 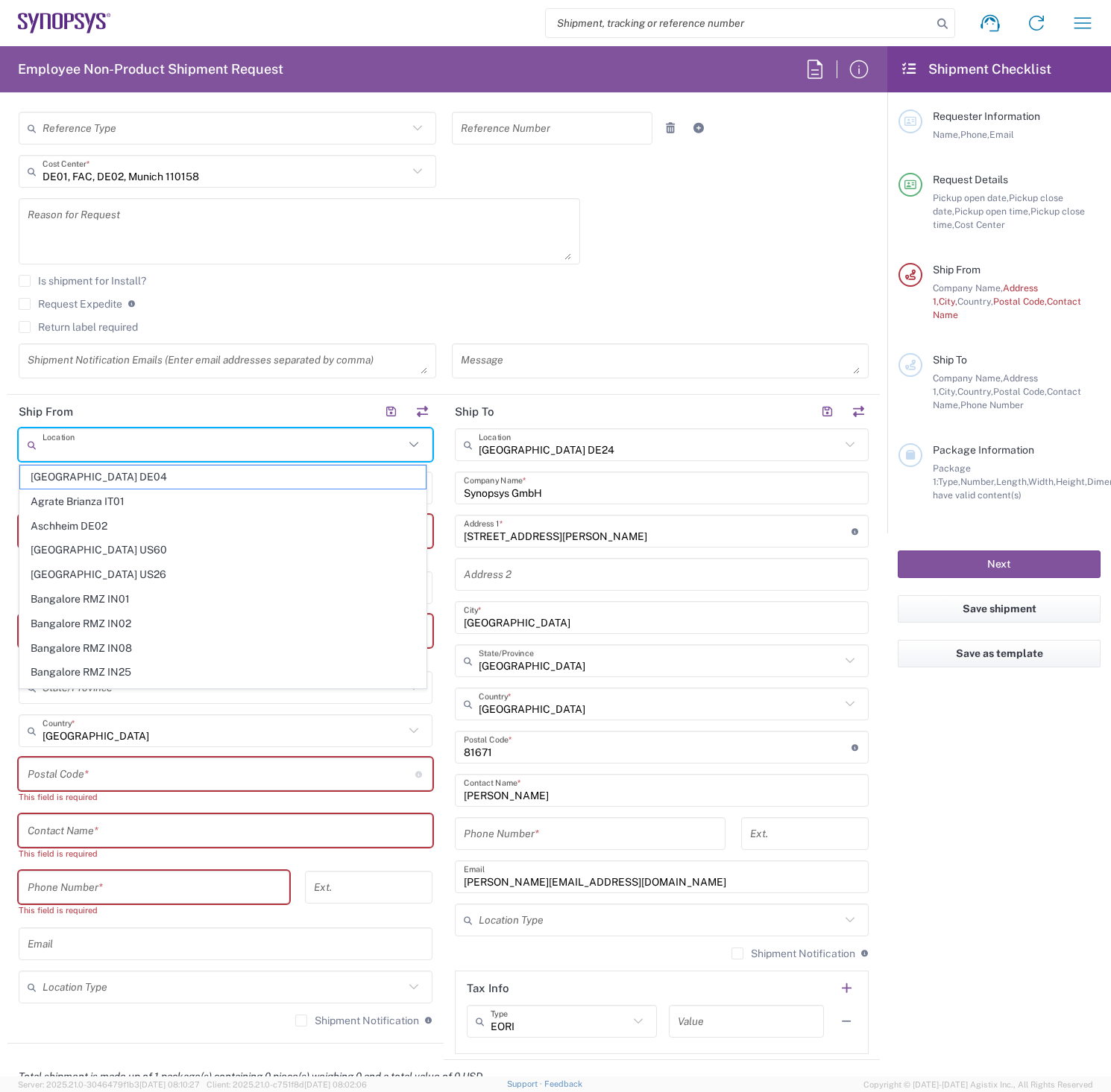 What do you see at coordinates (978, 481) in the screenshot?
I see `span: Number,` at bounding box center [978, 481].